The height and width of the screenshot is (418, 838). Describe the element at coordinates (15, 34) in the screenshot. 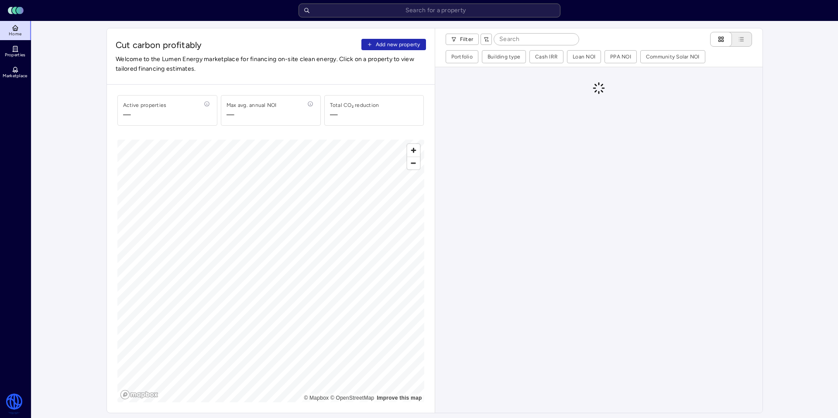

I see `span: Home` at that location.